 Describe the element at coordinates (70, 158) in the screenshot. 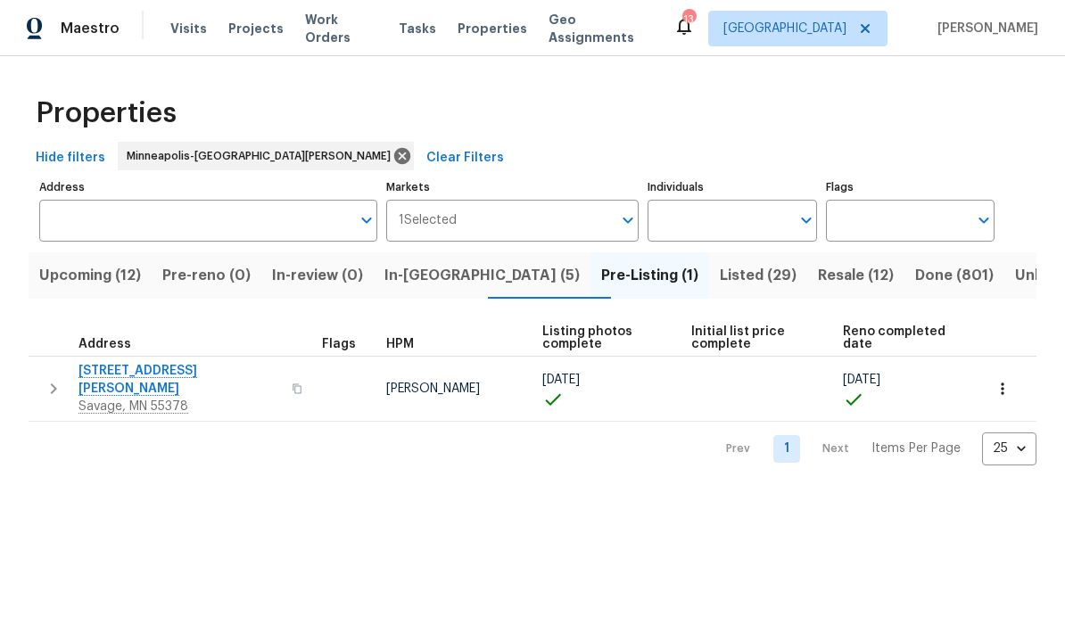

I see `span: Hide filters` at that location.